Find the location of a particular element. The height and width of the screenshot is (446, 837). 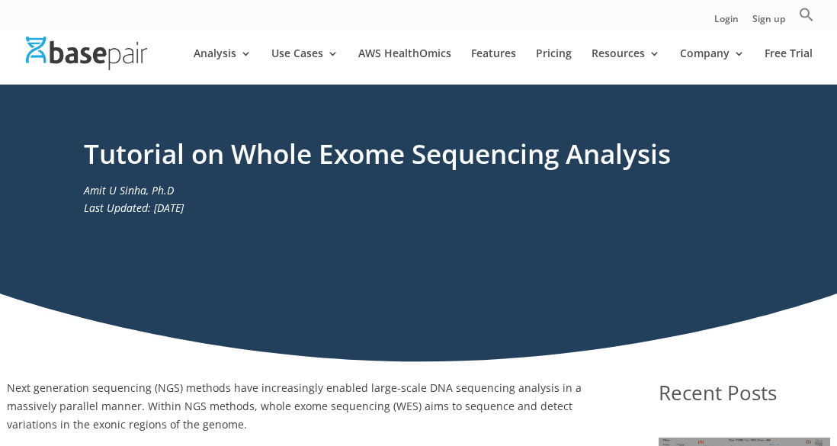

a: Resources is located at coordinates (626, 66).